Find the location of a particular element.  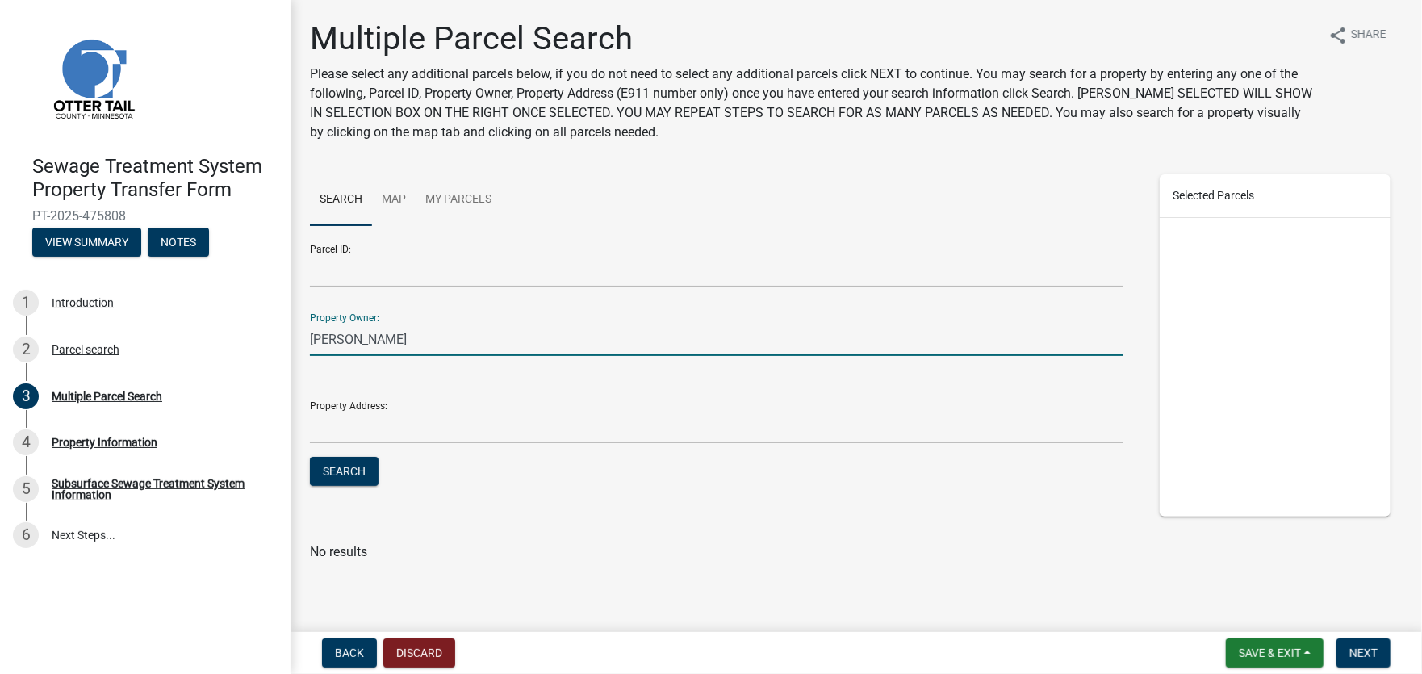

button: Notes is located at coordinates (178, 242).